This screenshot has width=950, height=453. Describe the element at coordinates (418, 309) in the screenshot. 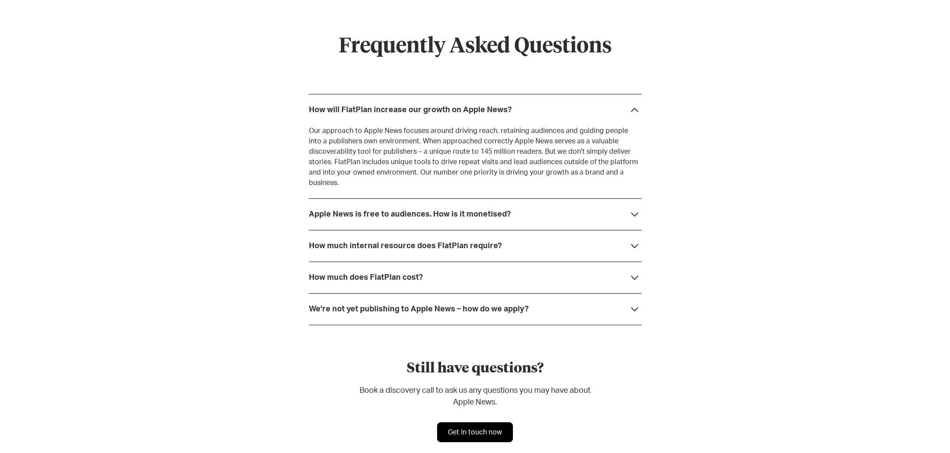

I see `strong: We're not yet publishing to Apple News – how do we apply?` at that location.